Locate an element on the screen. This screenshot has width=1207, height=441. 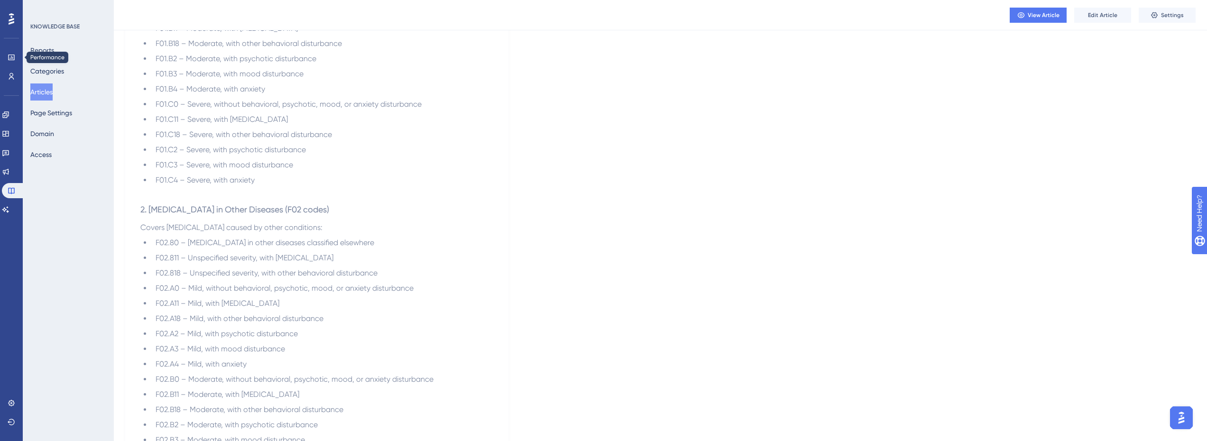
button: Access is located at coordinates (41, 155).